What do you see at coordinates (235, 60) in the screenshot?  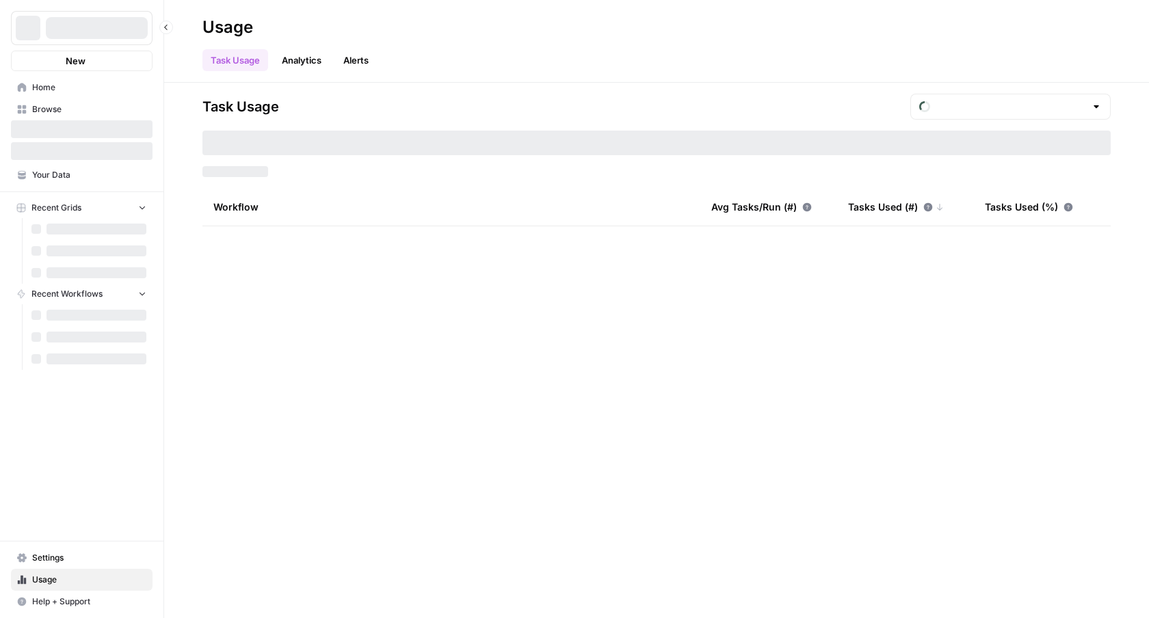 I see `a: Task Usage` at bounding box center [235, 60].